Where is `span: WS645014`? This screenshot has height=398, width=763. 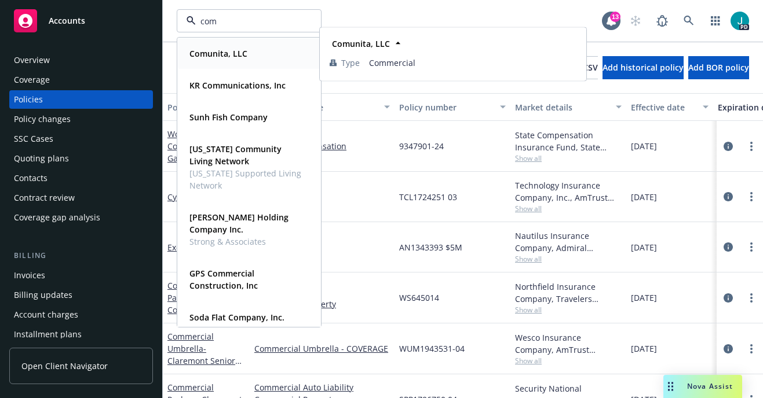
span: WS645014 is located at coordinates (419, 298).